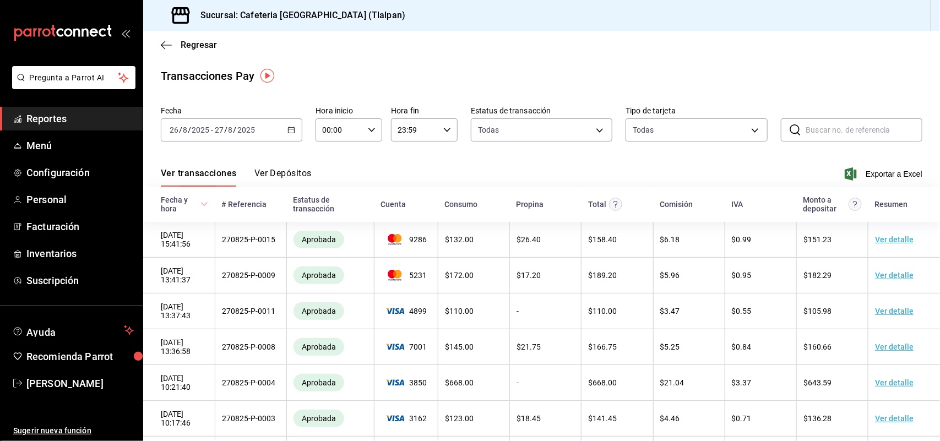  What do you see at coordinates (406, 311) in the screenshot?
I see `span: 4899` at bounding box center [406, 311].